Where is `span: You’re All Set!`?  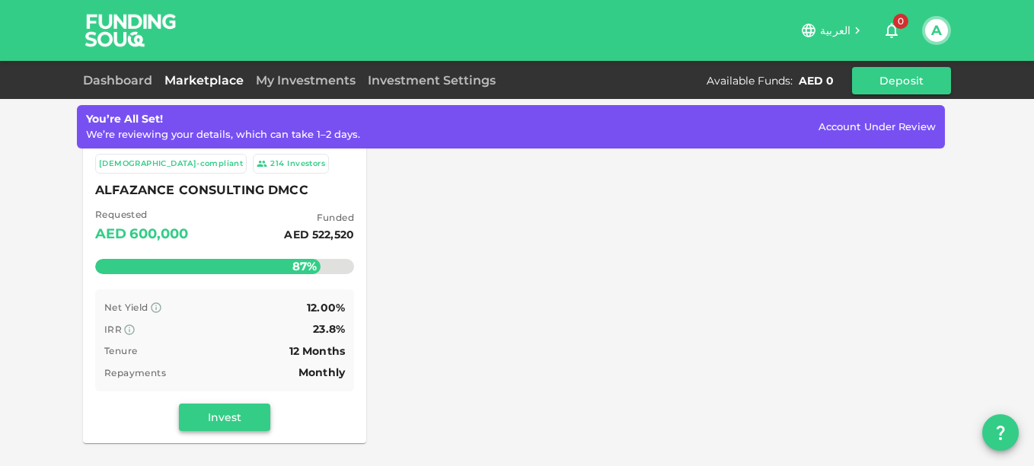 span: You’re All Set! is located at coordinates (124, 119).